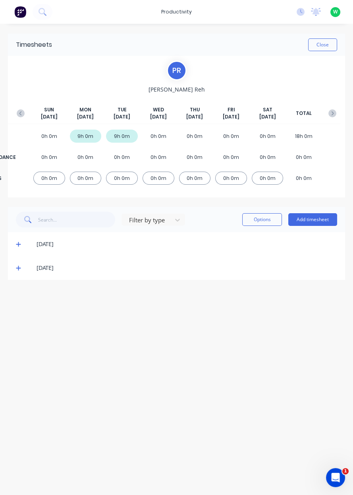 The height and width of the screenshot is (495, 353). What do you see at coordinates (20, 12) in the screenshot?
I see `img: Factory` at bounding box center [20, 12].